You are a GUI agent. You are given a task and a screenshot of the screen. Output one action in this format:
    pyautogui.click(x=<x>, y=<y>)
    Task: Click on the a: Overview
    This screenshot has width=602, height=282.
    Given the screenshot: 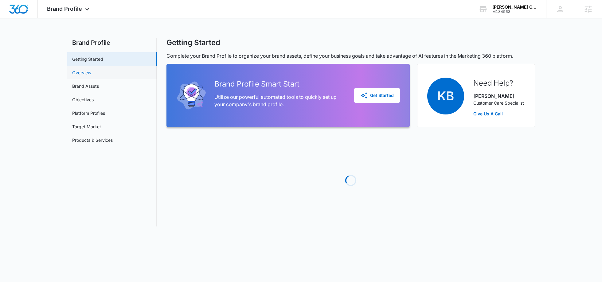 What is the action you would take?
    pyautogui.click(x=82, y=73)
    